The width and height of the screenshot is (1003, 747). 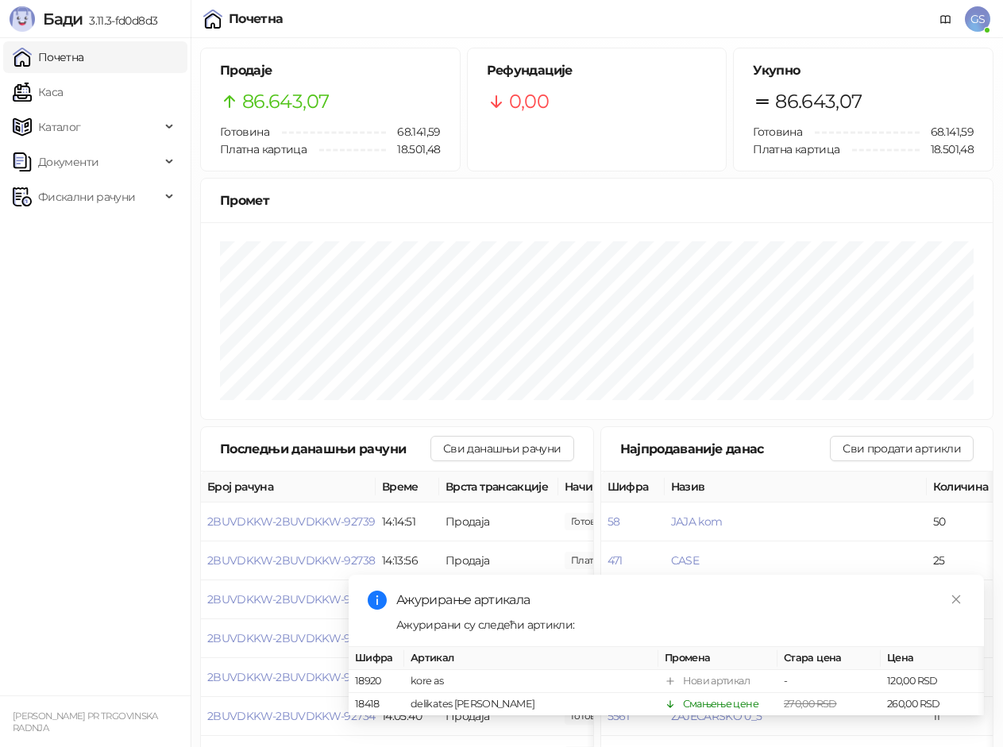 I want to click on button: 2BUVDKKW-2BUVDKKW-92735, so click(x=291, y=677).